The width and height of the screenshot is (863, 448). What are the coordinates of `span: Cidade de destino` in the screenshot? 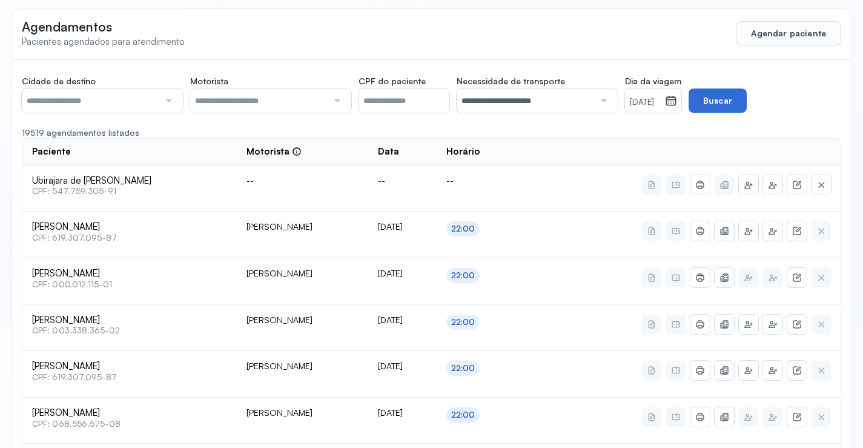 It's located at (59, 81).